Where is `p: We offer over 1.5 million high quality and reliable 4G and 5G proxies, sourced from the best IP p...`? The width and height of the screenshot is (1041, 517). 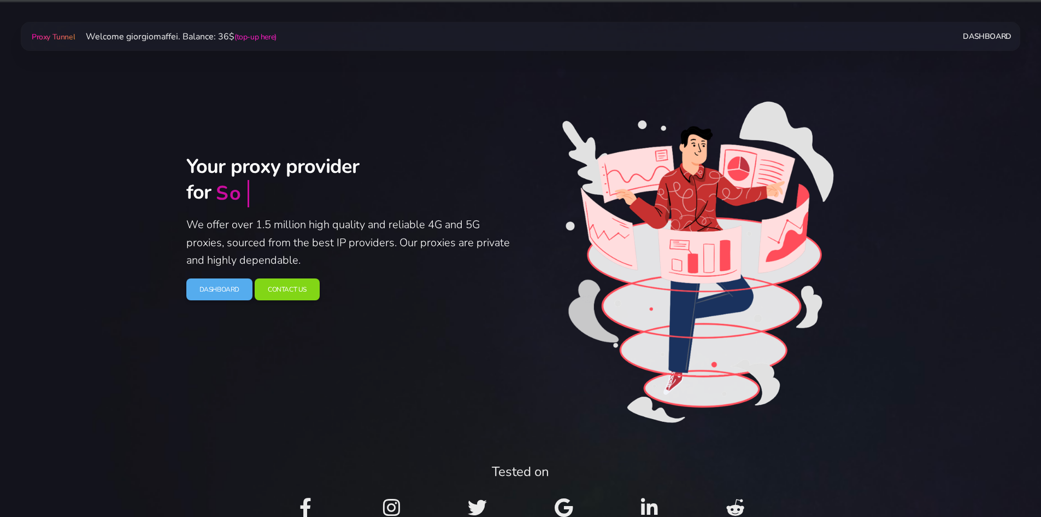 p: We offer over 1.5 million high quality and reliable 4G and 5G proxies, sourced from the best IP p... is located at coordinates (350, 243).